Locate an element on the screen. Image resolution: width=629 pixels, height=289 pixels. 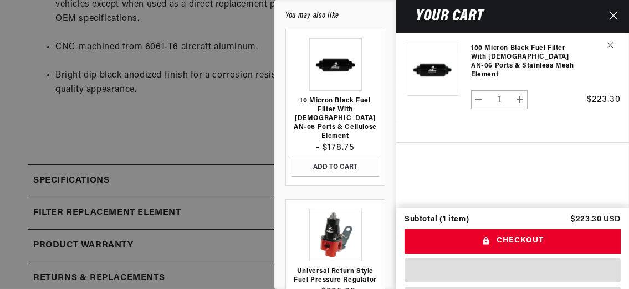
button: Checkout is located at coordinates (512, 242).